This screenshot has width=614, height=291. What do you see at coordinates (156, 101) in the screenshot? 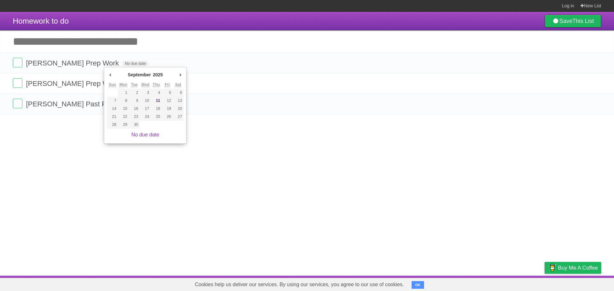
I see `button: 11` at bounding box center [156, 101].